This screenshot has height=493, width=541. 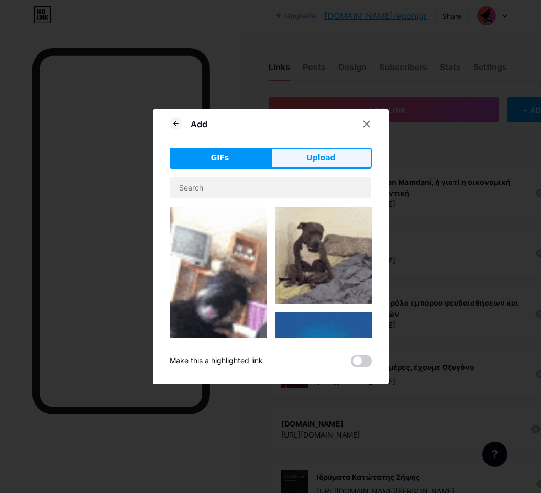 What do you see at coordinates (271, 188) in the screenshot?
I see `input: Search` at bounding box center [271, 188].